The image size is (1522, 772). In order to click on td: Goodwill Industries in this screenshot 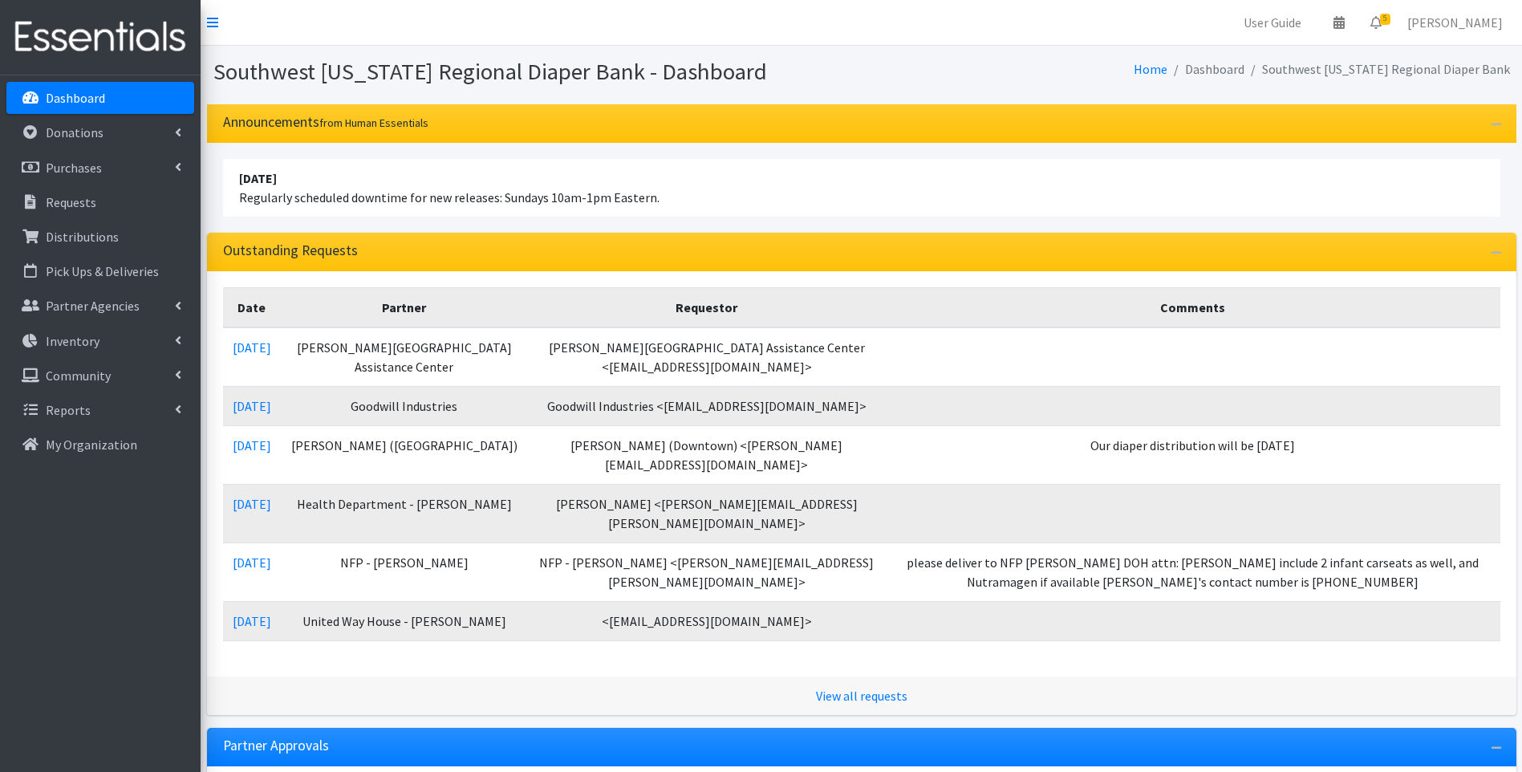, I will do `click(404, 405)`.